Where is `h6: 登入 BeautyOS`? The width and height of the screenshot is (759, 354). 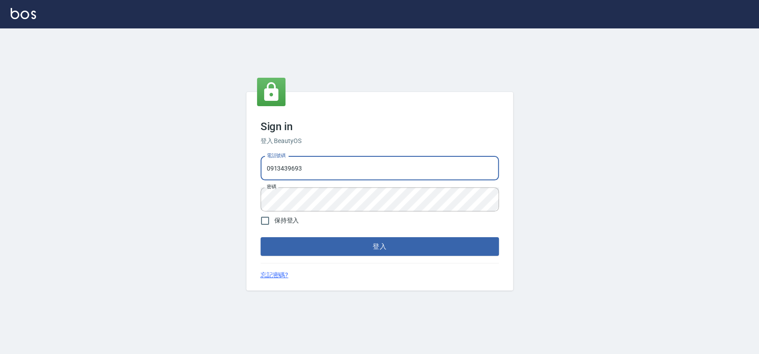
h6: 登入 BeautyOS is located at coordinates (380, 141).